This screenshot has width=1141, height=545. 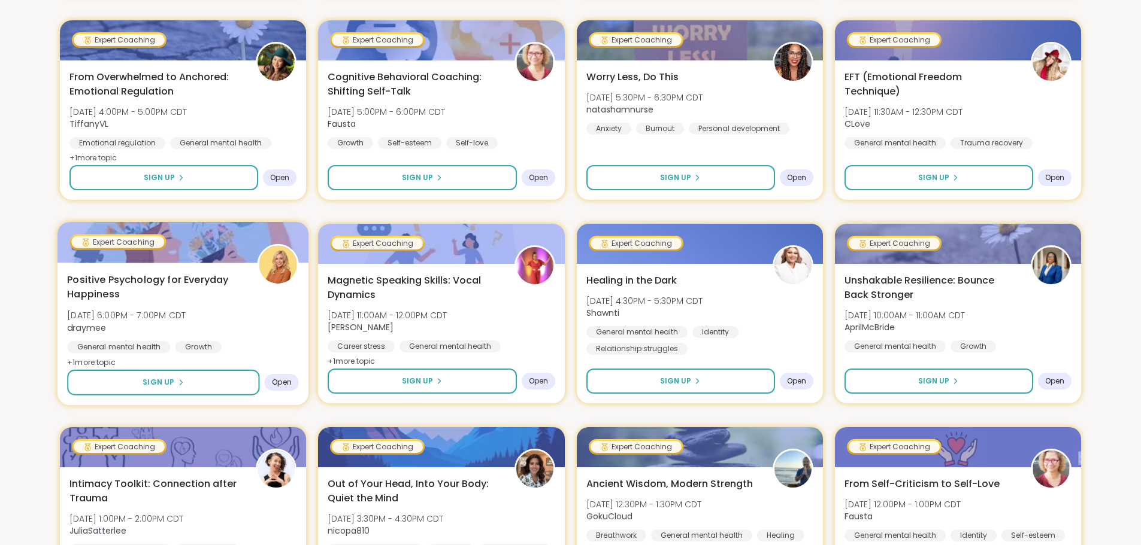 I want to click on div: Burnout, so click(x=660, y=129).